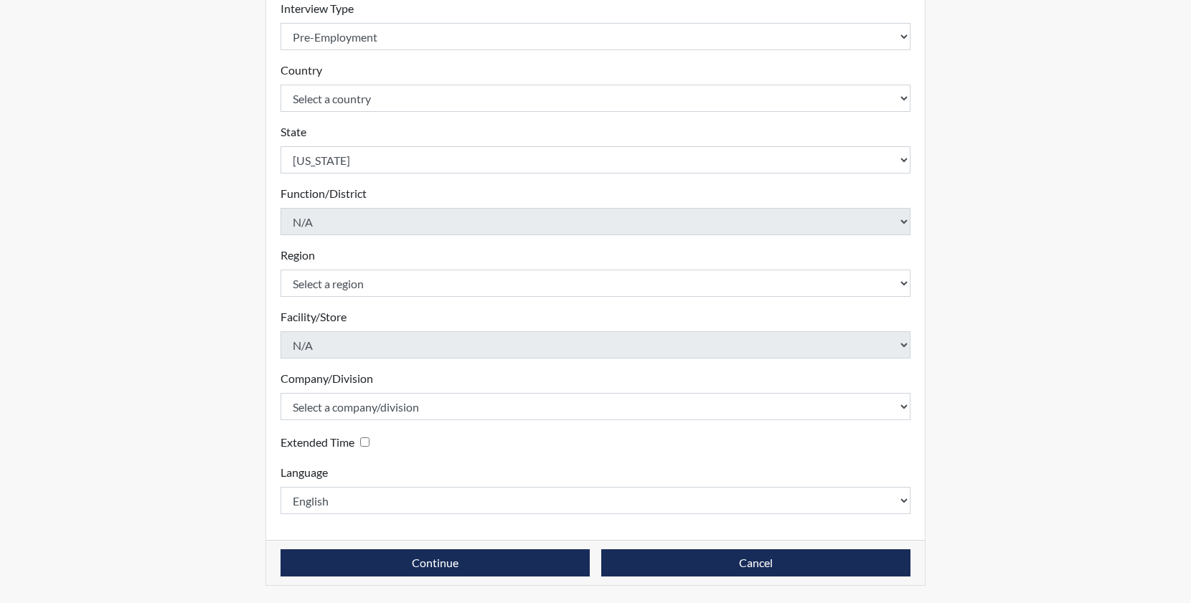 The height and width of the screenshot is (603, 1191). Describe the element at coordinates (435, 563) in the screenshot. I see `button: Continue` at that location.